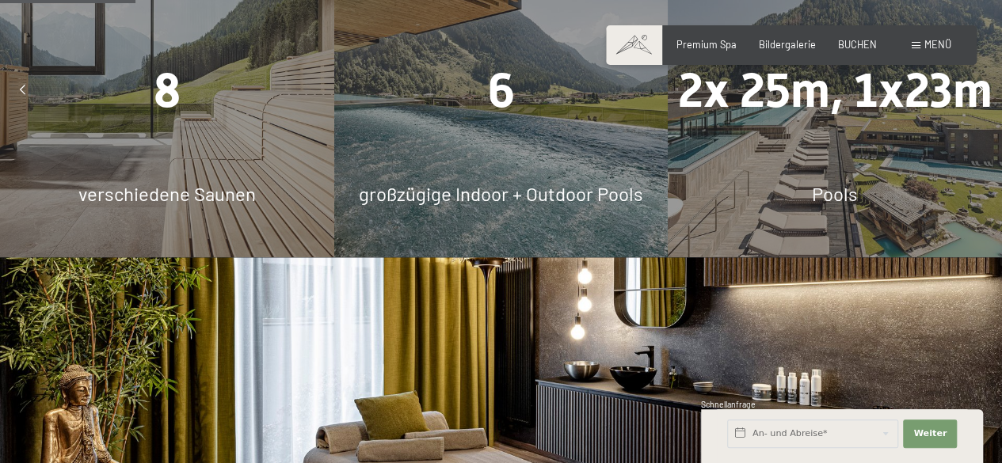  What do you see at coordinates (930, 434) in the screenshot?
I see `span: Weiter` at bounding box center [930, 434].